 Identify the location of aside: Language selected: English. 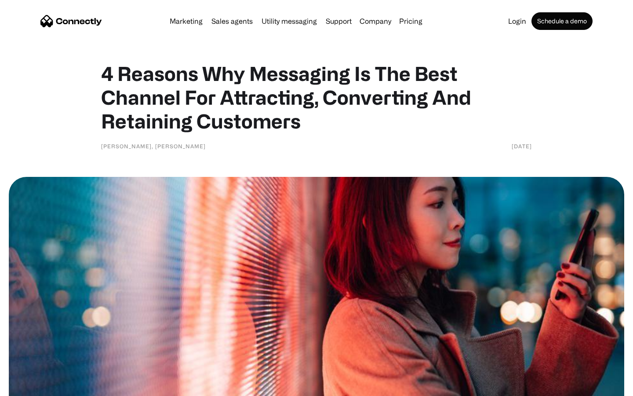
(31, 386).